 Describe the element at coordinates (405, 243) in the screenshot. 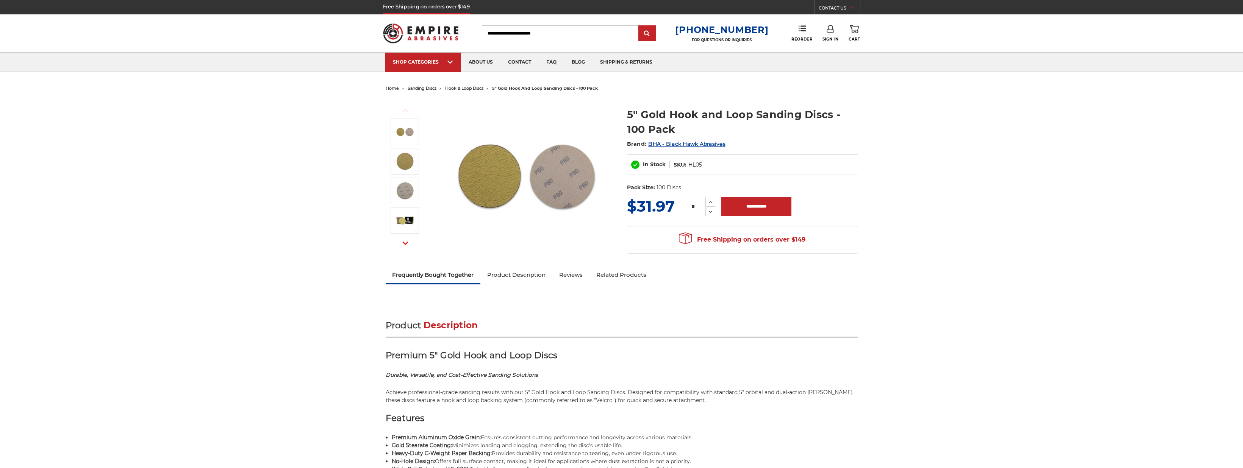

I see `button: Next` at that location.